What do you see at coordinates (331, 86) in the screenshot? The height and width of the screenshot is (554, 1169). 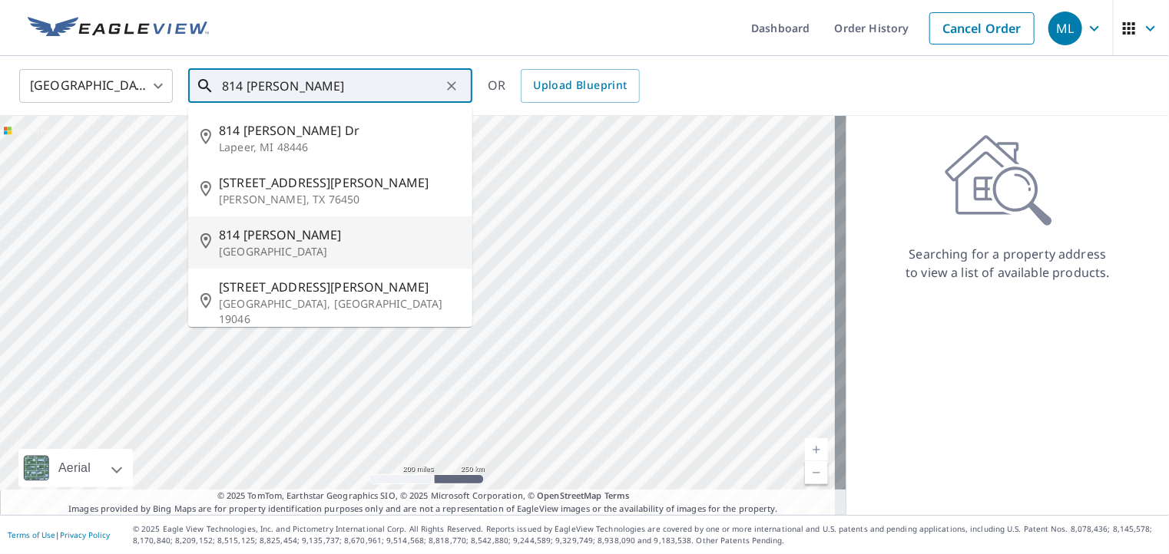 I see `input: Search by address or latitude-longitude` at bounding box center [331, 86].